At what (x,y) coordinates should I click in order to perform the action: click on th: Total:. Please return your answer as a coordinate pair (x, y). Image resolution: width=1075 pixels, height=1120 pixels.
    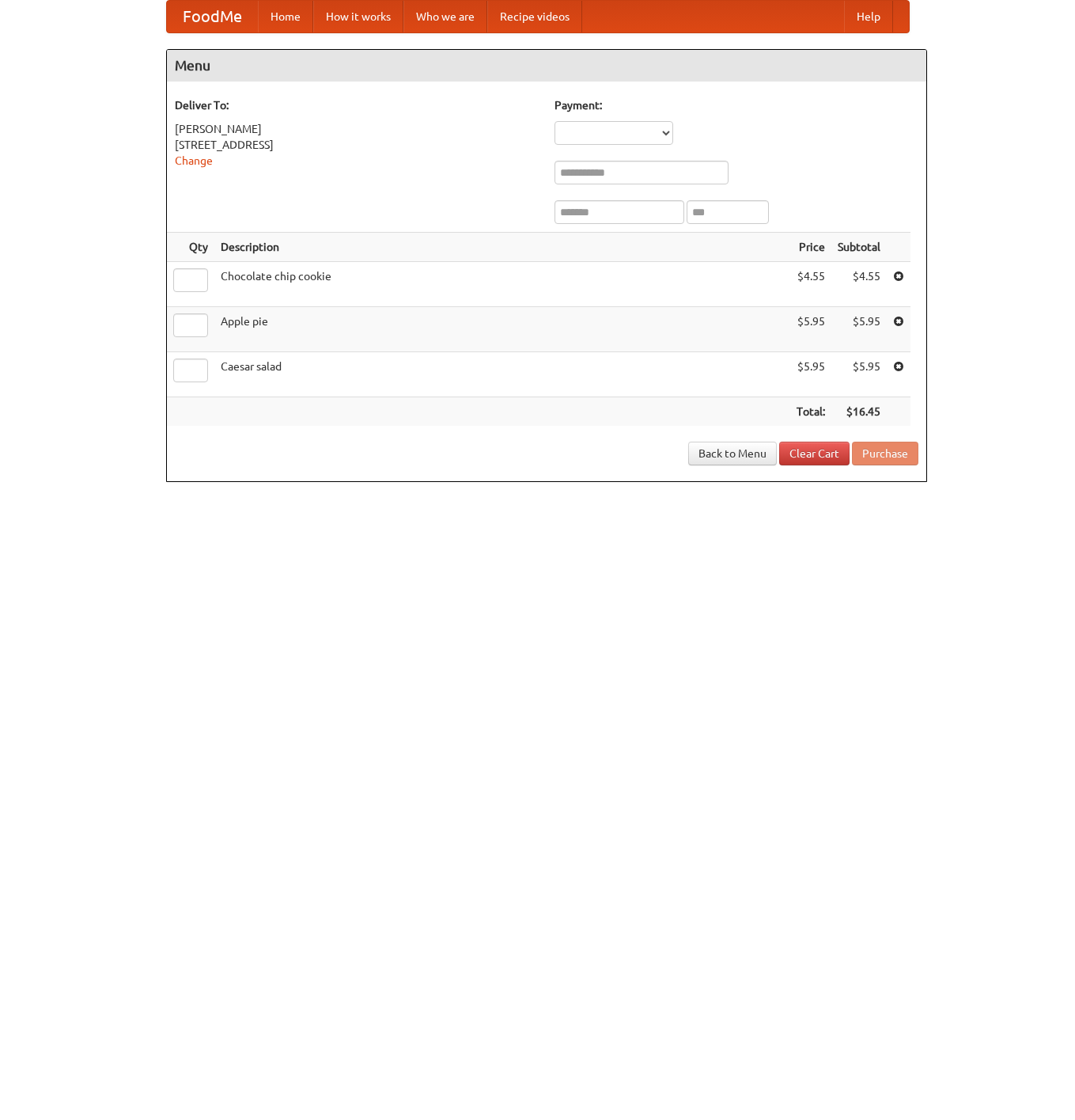
    Looking at the image, I should click on (811, 411).